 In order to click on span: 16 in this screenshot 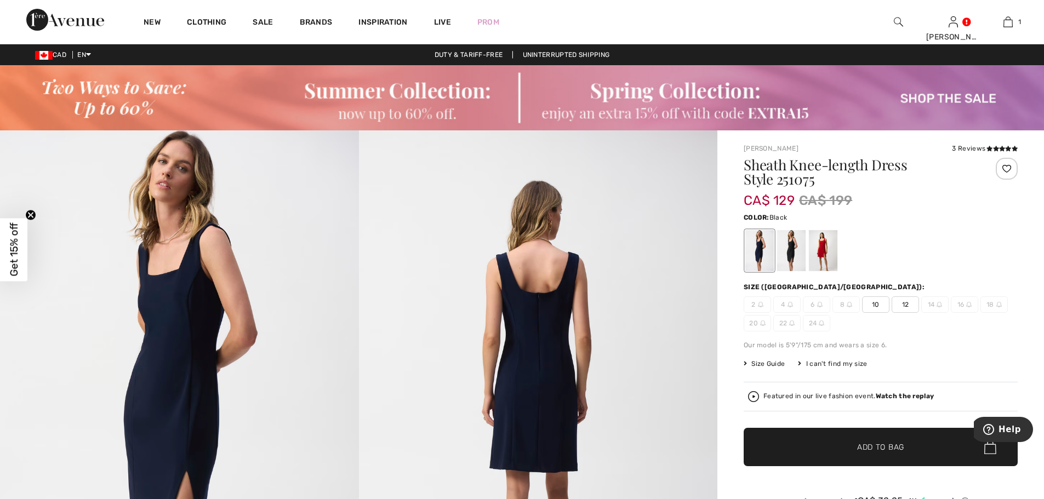, I will do `click(964, 305)`.